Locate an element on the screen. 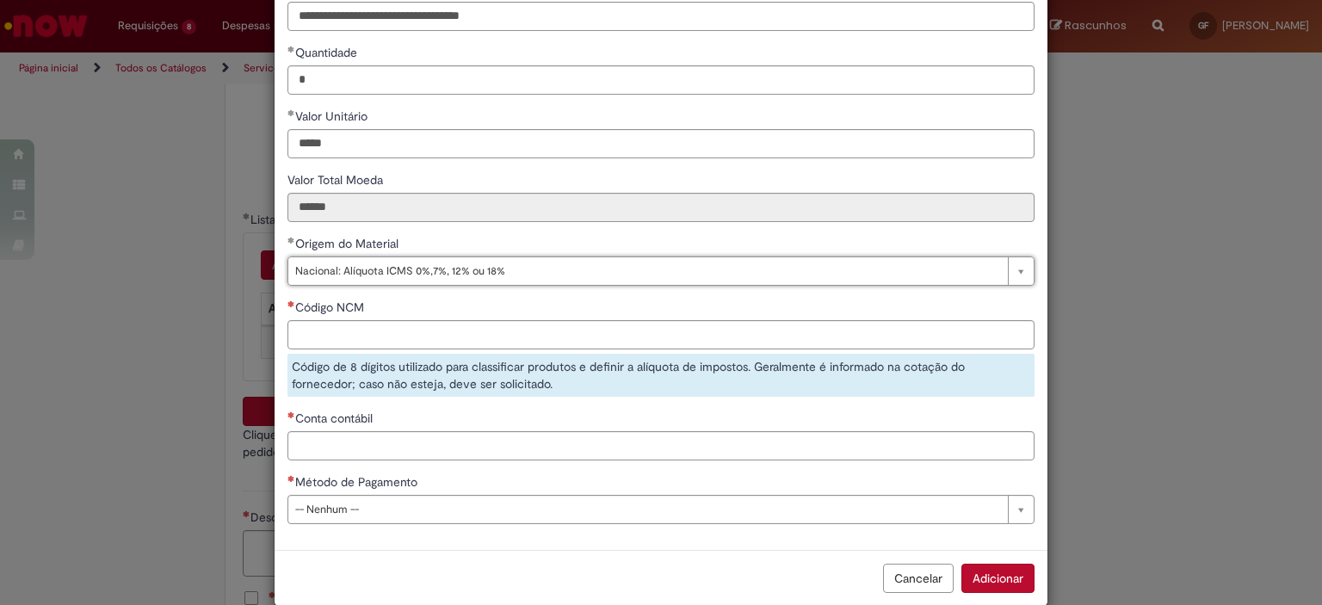  button: Cancelar is located at coordinates (918, 578).